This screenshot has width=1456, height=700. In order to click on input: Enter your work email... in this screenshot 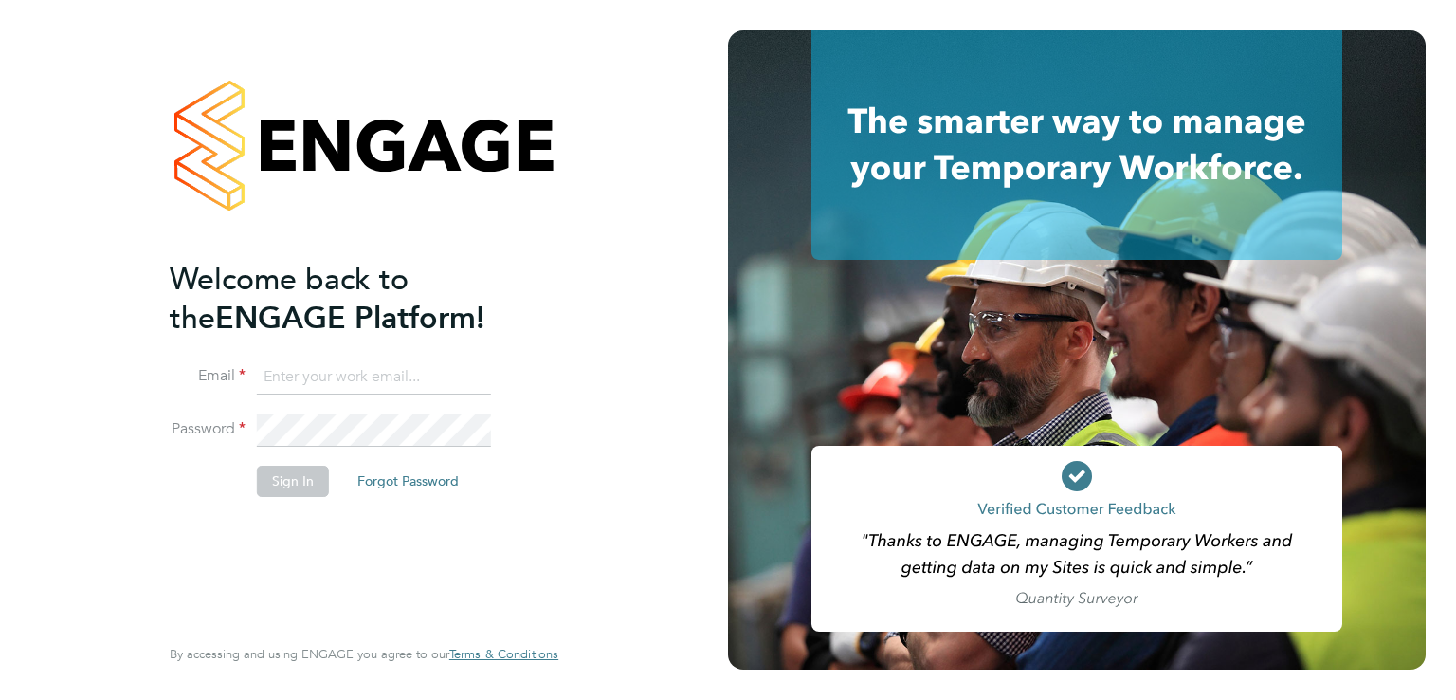, I will do `click(374, 377)`.